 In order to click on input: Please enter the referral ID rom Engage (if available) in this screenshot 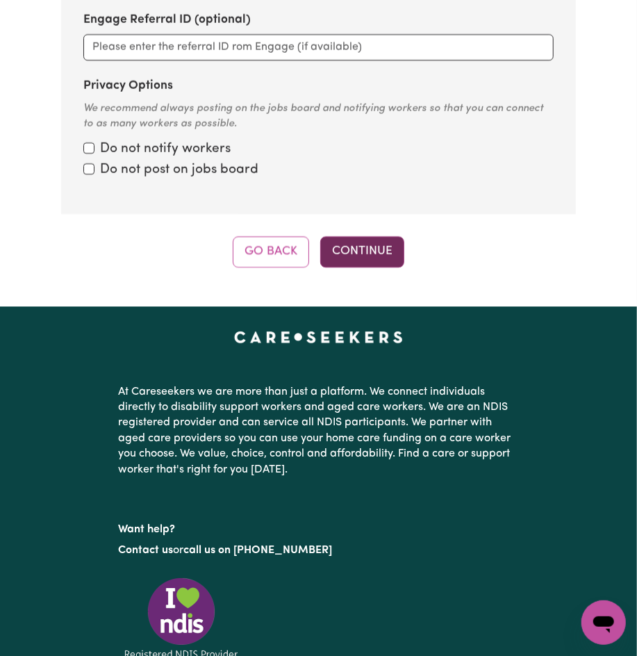, I will do `click(318, 47)`.